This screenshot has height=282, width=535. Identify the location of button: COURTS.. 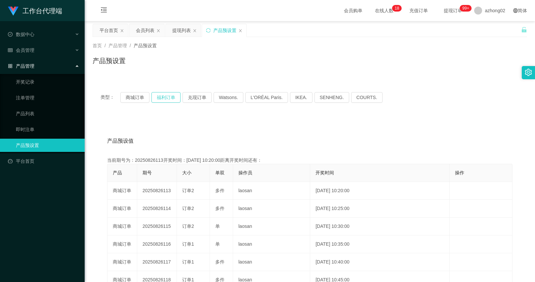
(366, 97).